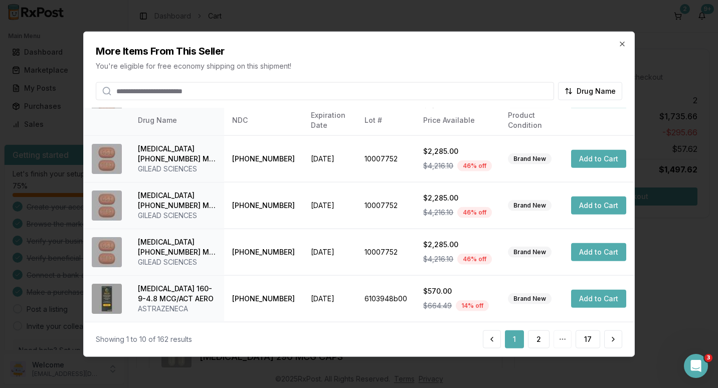  What do you see at coordinates (177, 308) in the screenshot?
I see `div: ASTRAZENECA` at bounding box center [177, 308].